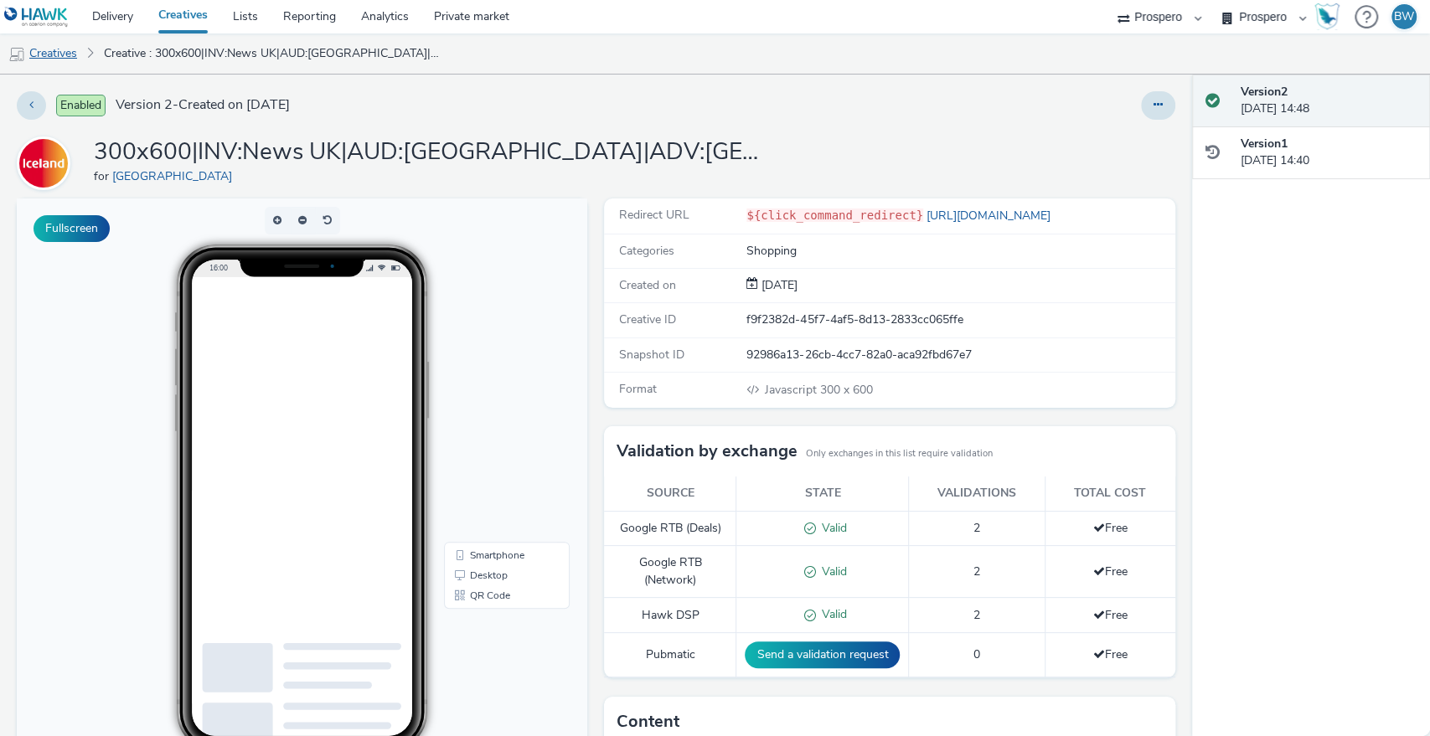 This screenshot has height=736, width=1430. I want to click on span: Enabled, so click(80, 106).